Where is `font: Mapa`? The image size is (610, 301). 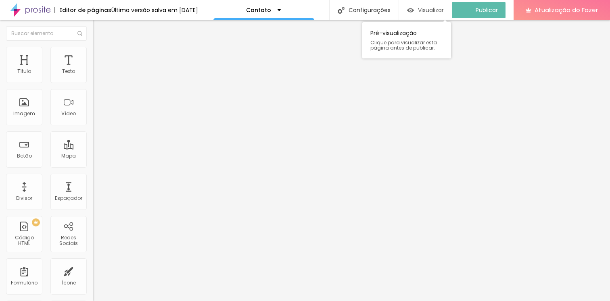
font: Mapa is located at coordinates (69, 156).